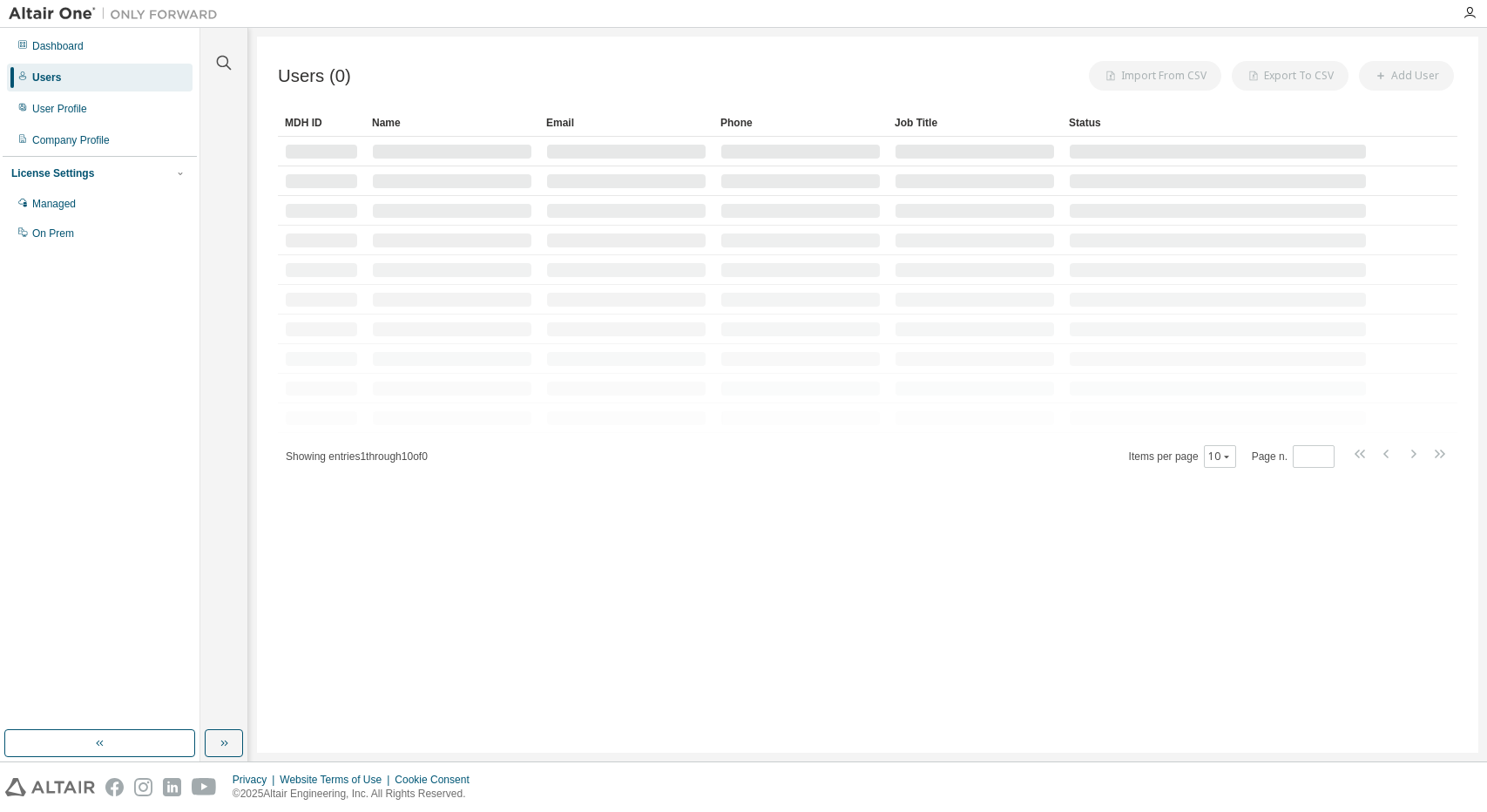  I want to click on div: Cookie Consent, so click(436, 779).